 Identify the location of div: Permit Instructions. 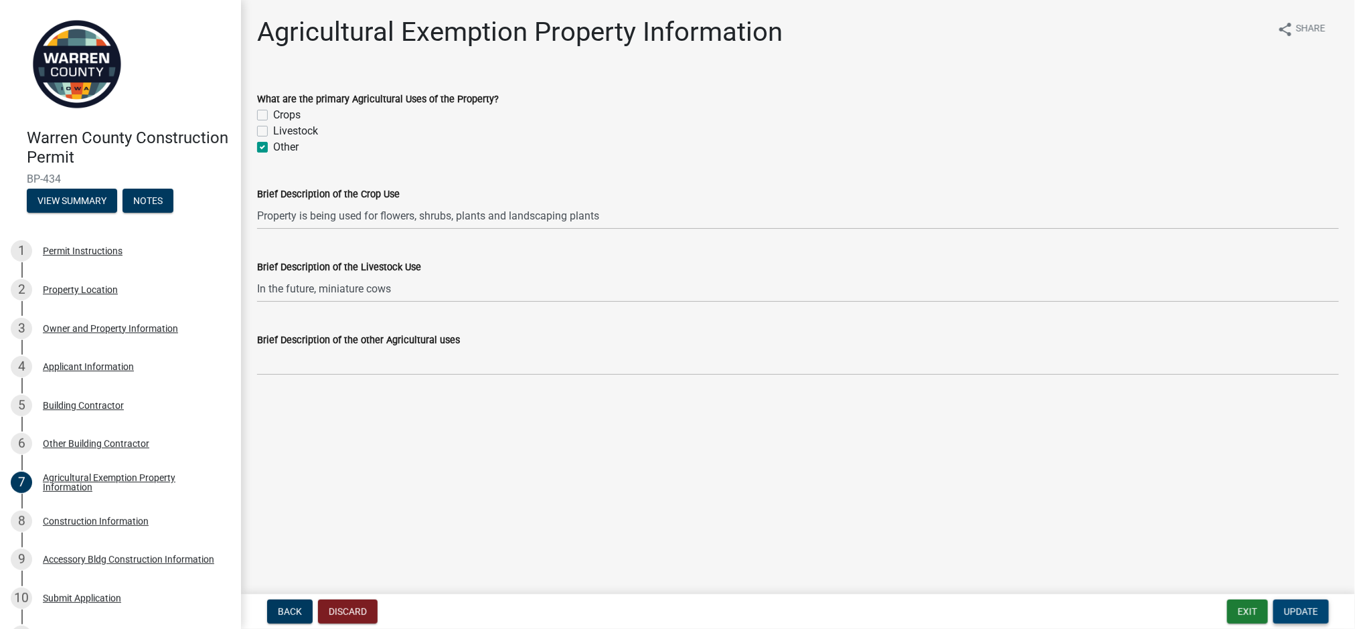
(82, 251).